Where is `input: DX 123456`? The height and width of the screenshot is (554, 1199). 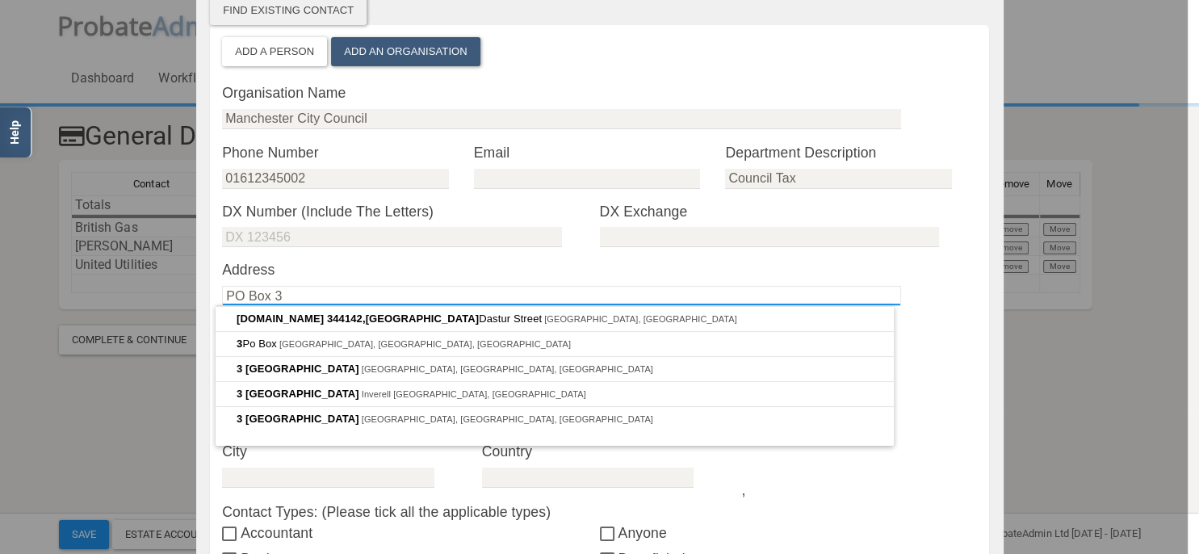 input: DX 123456 is located at coordinates (392, 237).